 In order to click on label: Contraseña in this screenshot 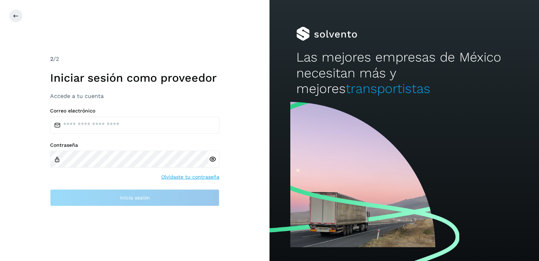, I will do `click(135, 145)`.